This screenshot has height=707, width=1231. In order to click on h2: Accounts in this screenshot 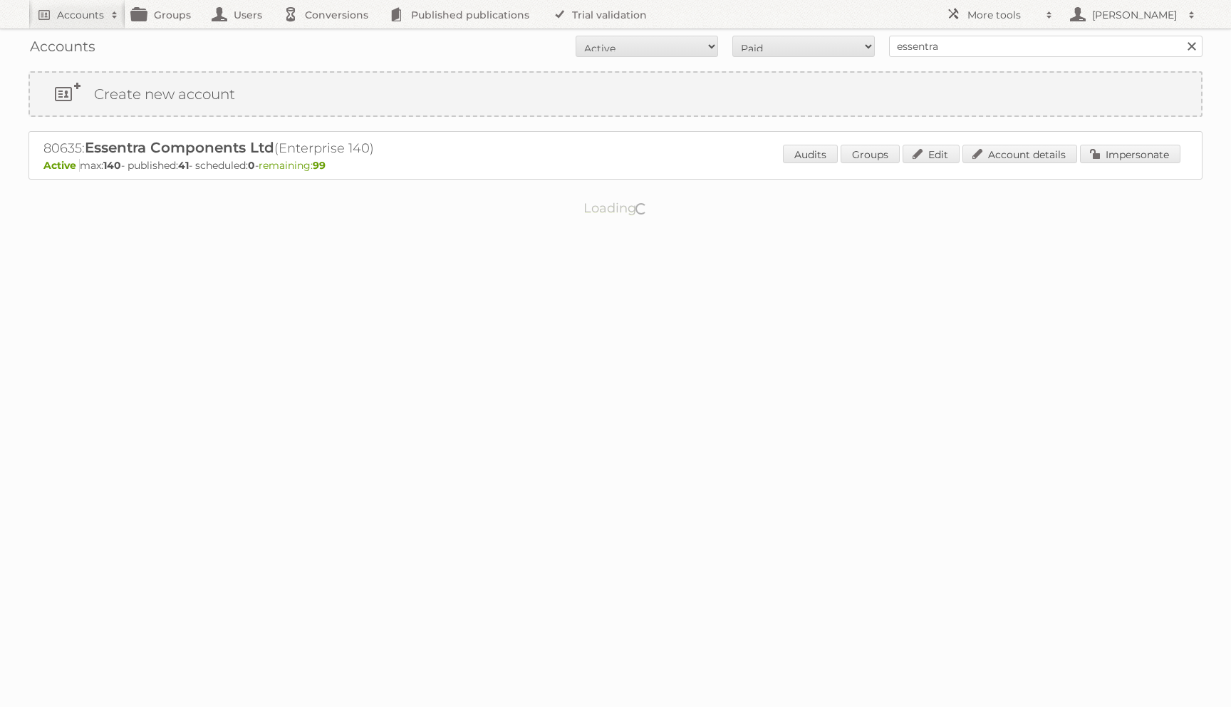, I will do `click(81, 15)`.